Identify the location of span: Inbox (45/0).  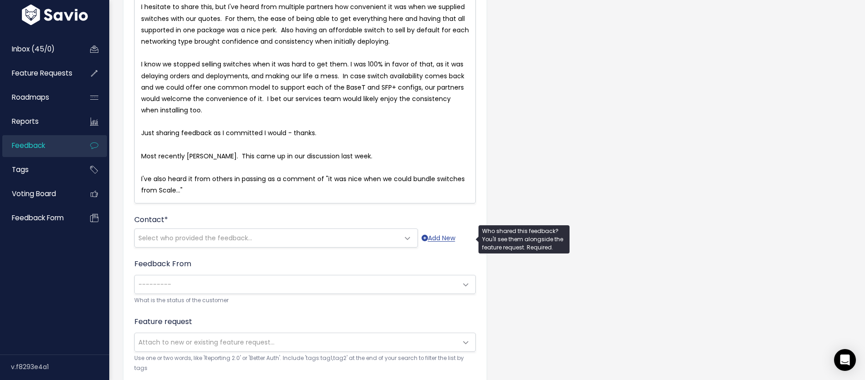
(33, 49).